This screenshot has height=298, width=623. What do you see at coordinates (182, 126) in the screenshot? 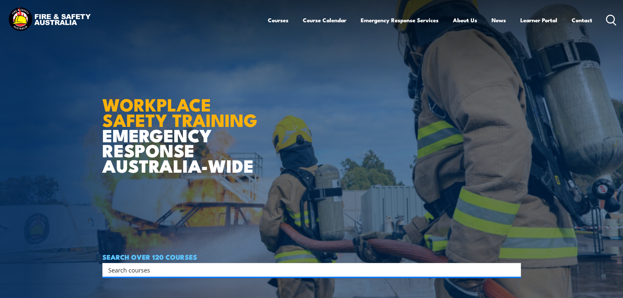
I see `h1: EMERGENCY RESPONSE AUSTRALIA-WIDE` at bounding box center [182, 126].